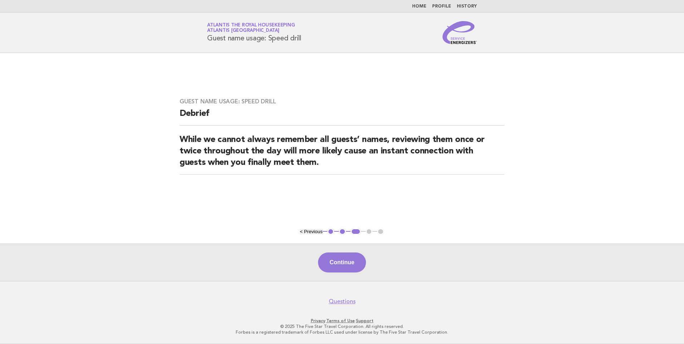  Describe the element at coordinates (342, 154) in the screenshot. I see `h2: While we cannot always remember all guests’ names, reviewing them once or twice throughout the da...` at that location.